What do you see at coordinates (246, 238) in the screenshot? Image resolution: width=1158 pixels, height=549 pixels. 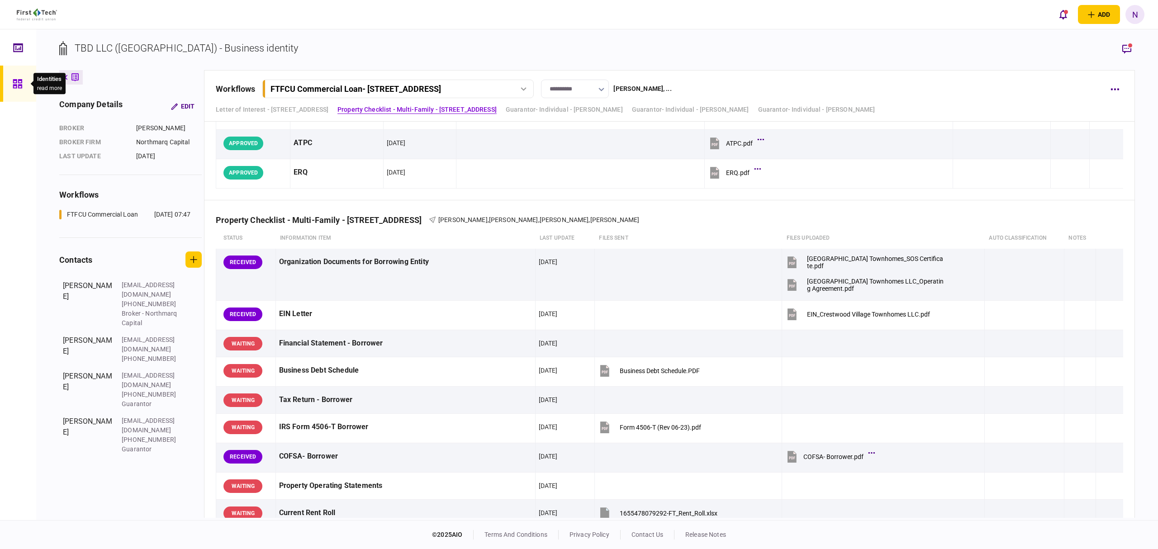 I see `th: status` at bounding box center [246, 238].